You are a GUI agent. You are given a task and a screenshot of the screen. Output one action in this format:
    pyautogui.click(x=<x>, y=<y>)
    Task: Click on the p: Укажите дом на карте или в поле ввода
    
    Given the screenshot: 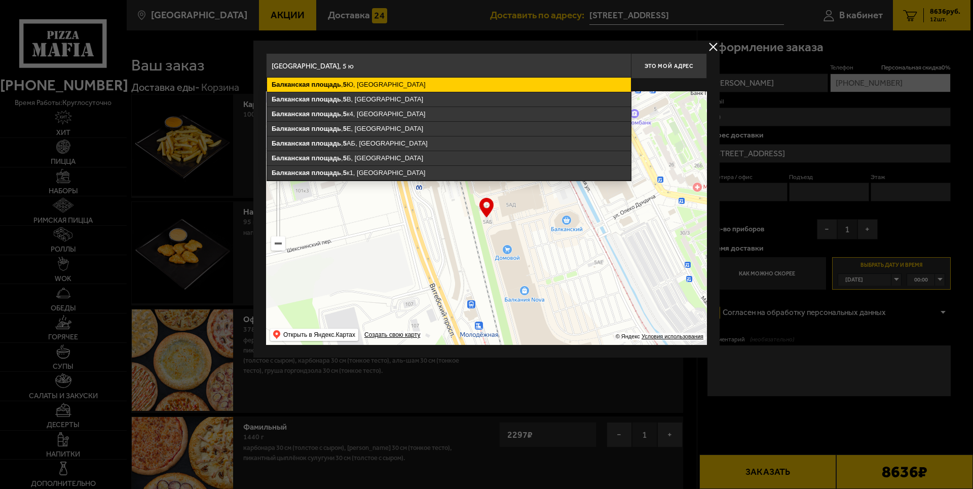 What is the action you would take?
    pyautogui.click(x=338, y=85)
    